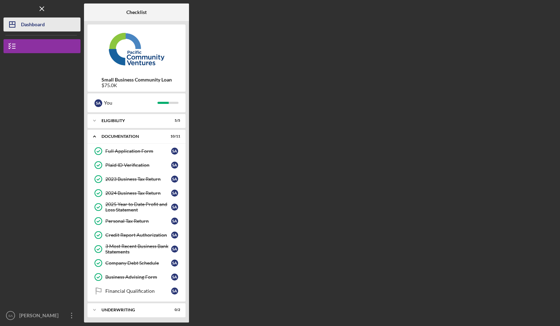  What do you see at coordinates (132, 136) in the screenshot?
I see `div: Documentation` at bounding box center [132, 136].